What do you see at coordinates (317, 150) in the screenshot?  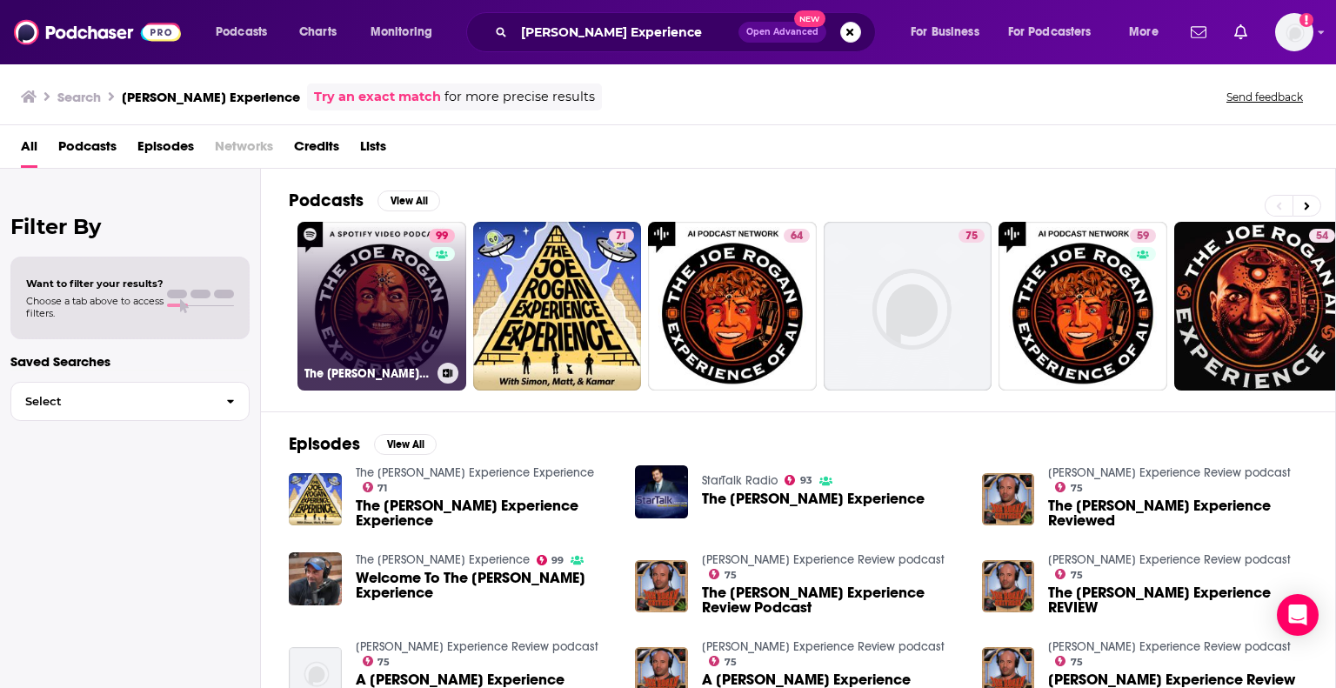 I see `a: Credits` at bounding box center [317, 150].